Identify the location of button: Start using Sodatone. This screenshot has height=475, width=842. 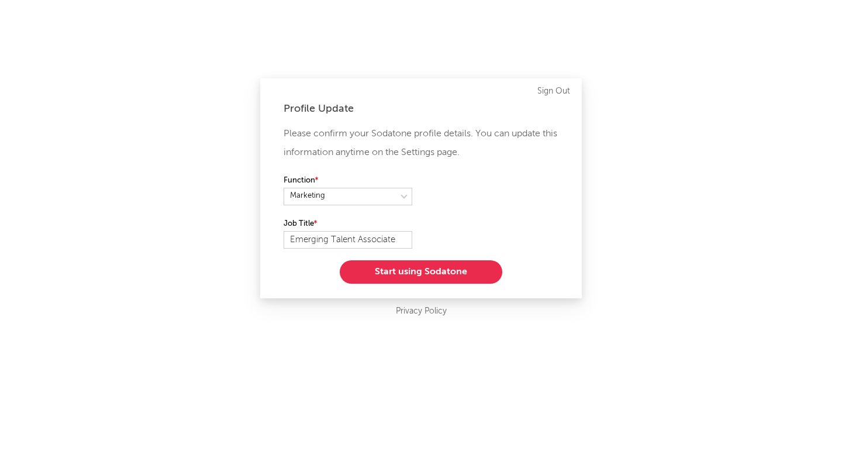
(421, 272).